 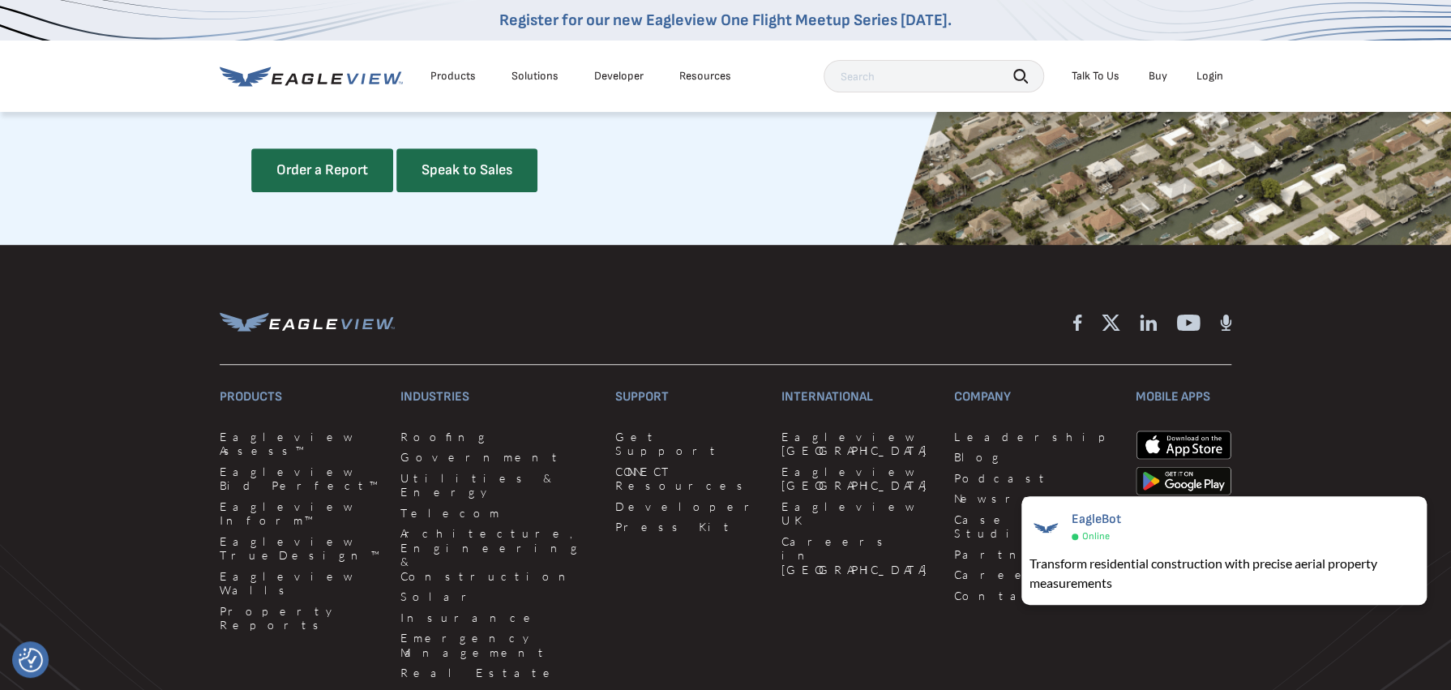 I want to click on img: google-play-store_b9643a.png, so click(x=1183, y=481).